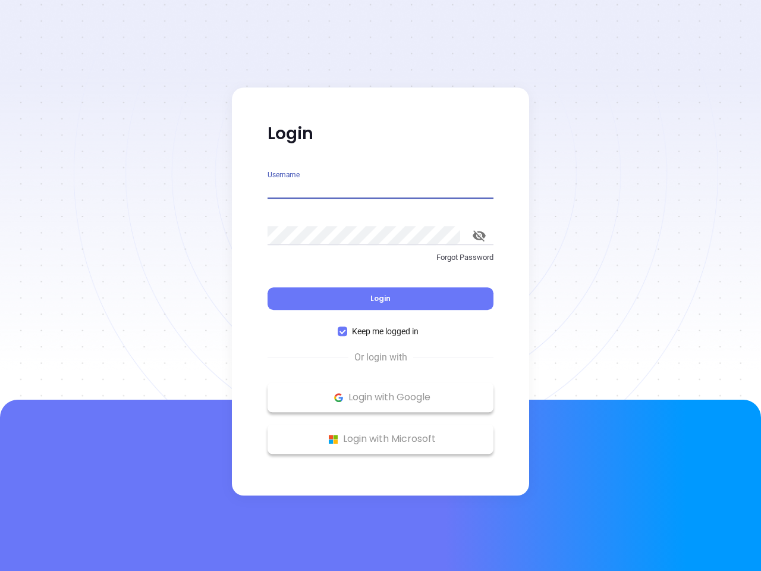 The height and width of the screenshot is (571, 761). What do you see at coordinates (380, 298) in the screenshot?
I see `span: Login` at bounding box center [380, 298].